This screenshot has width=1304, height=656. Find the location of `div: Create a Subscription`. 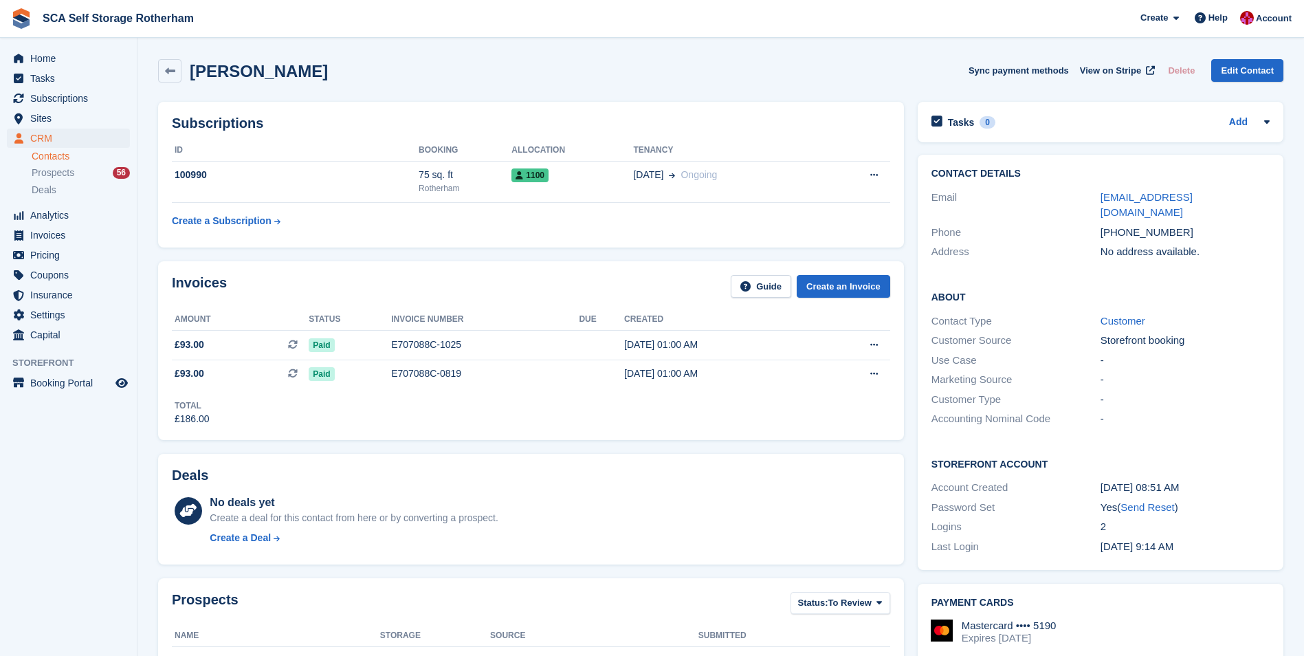

div: Create a Subscription is located at coordinates (221, 221).